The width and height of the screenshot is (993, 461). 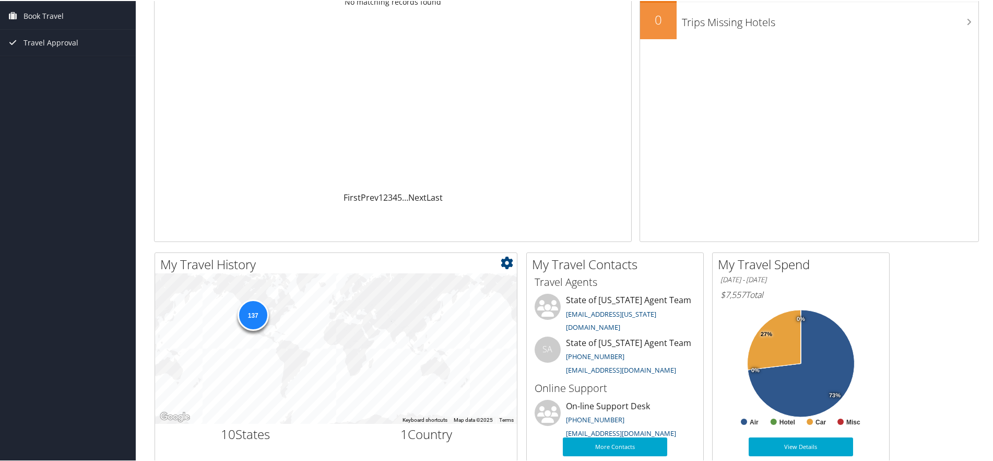 What do you see at coordinates (615, 281) in the screenshot?
I see `h3: Travel Agents` at bounding box center [615, 281].